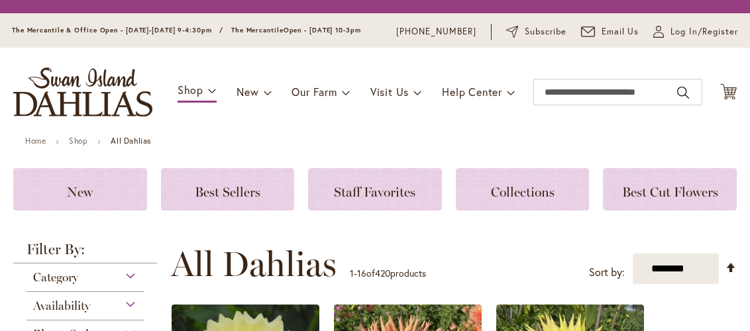  What do you see at coordinates (472, 91) in the screenshot?
I see `span: Help Center` at bounding box center [472, 91].